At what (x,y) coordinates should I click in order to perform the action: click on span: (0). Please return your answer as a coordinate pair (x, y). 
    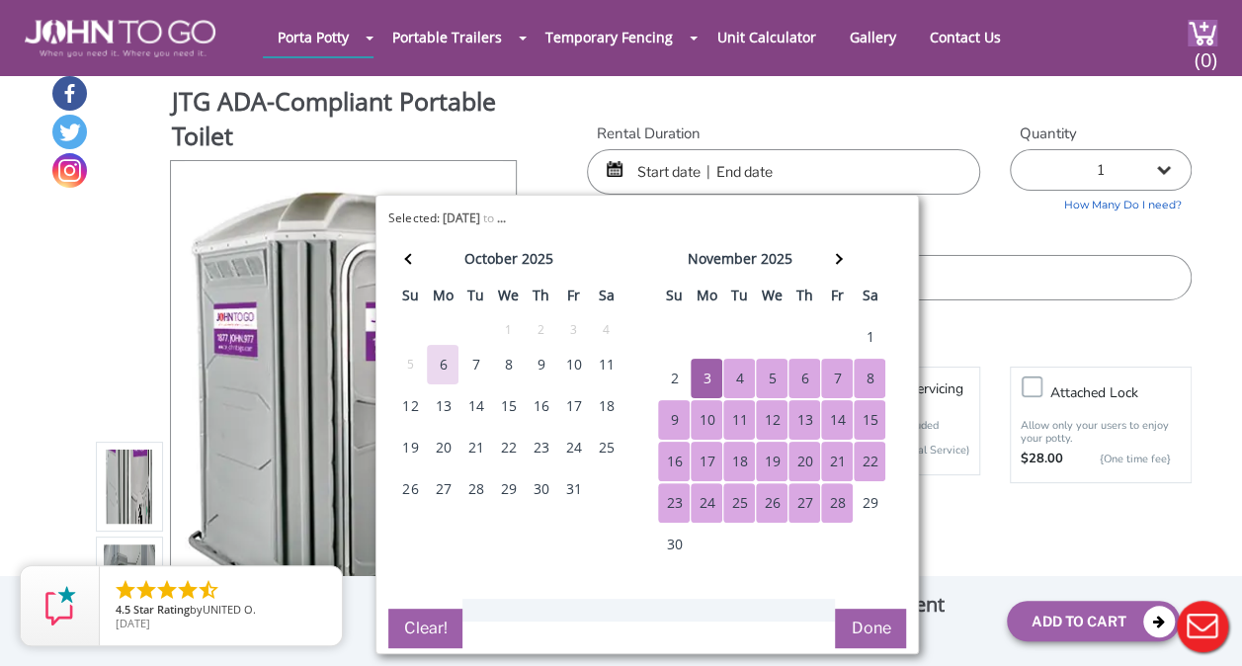
    Looking at the image, I should click on (1207, 51).